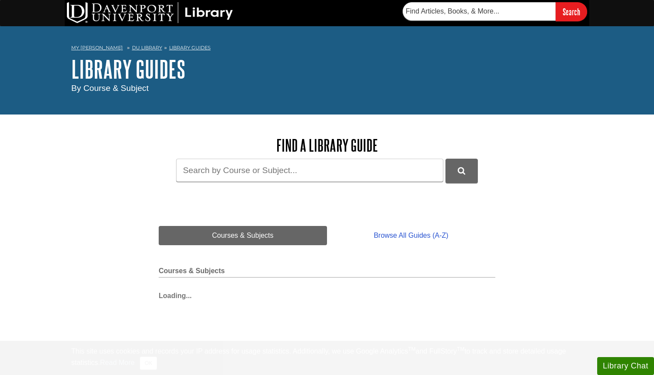 The height and width of the screenshot is (375, 654). Describe the element at coordinates (461, 171) in the screenshot. I see `i: Search Library Guides` at that location.